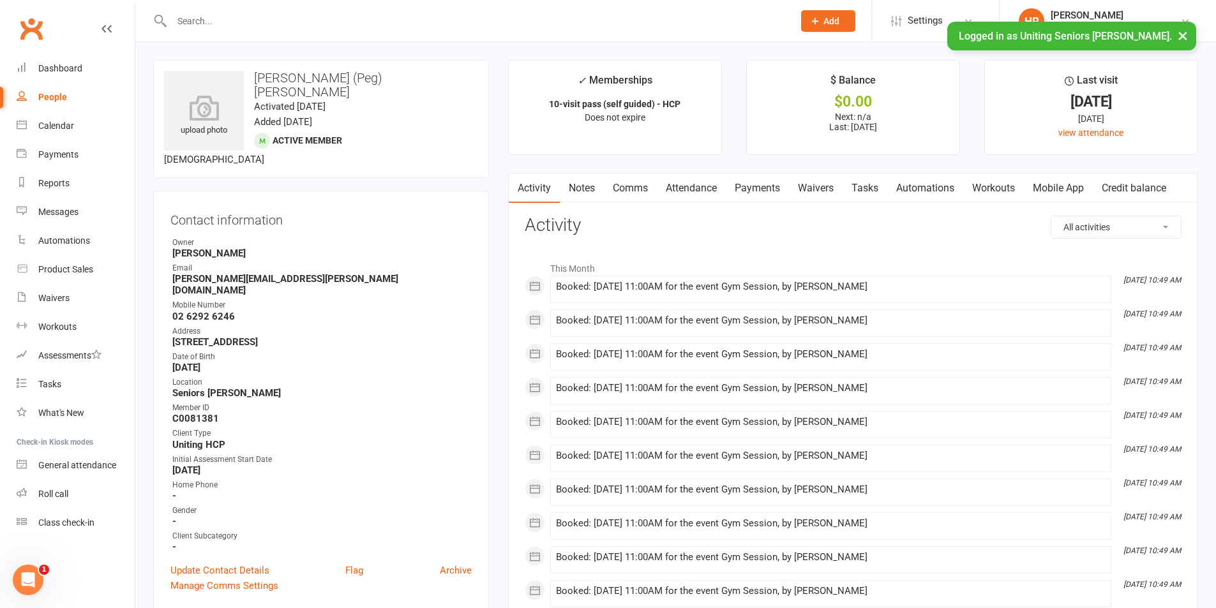 This screenshot has width=1216, height=608. Describe the element at coordinates (1091, 133) in the screenshot. I see `a: view attendance` at that location.